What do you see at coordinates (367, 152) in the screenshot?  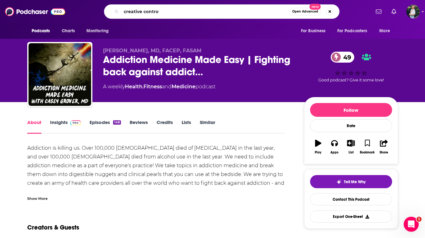 I see `div: Bookmark` at bounding box center [367, 152].